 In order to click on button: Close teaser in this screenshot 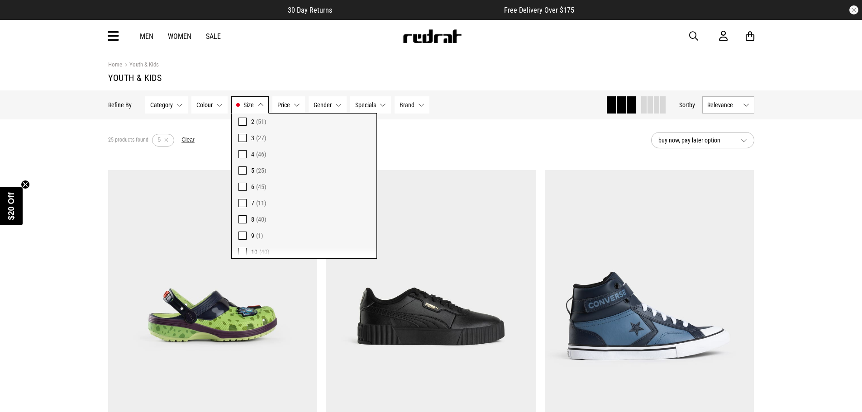, I will do `click(25, 185)`.